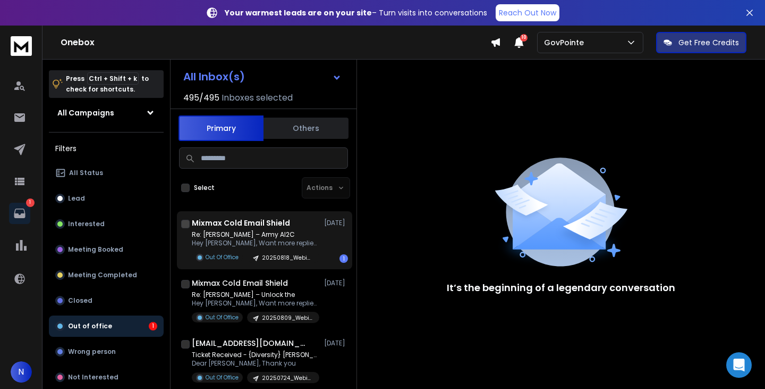 Image resolution: width=765 pixels, height=389 pixels. I want to click on img: logo, so click(21, 46).